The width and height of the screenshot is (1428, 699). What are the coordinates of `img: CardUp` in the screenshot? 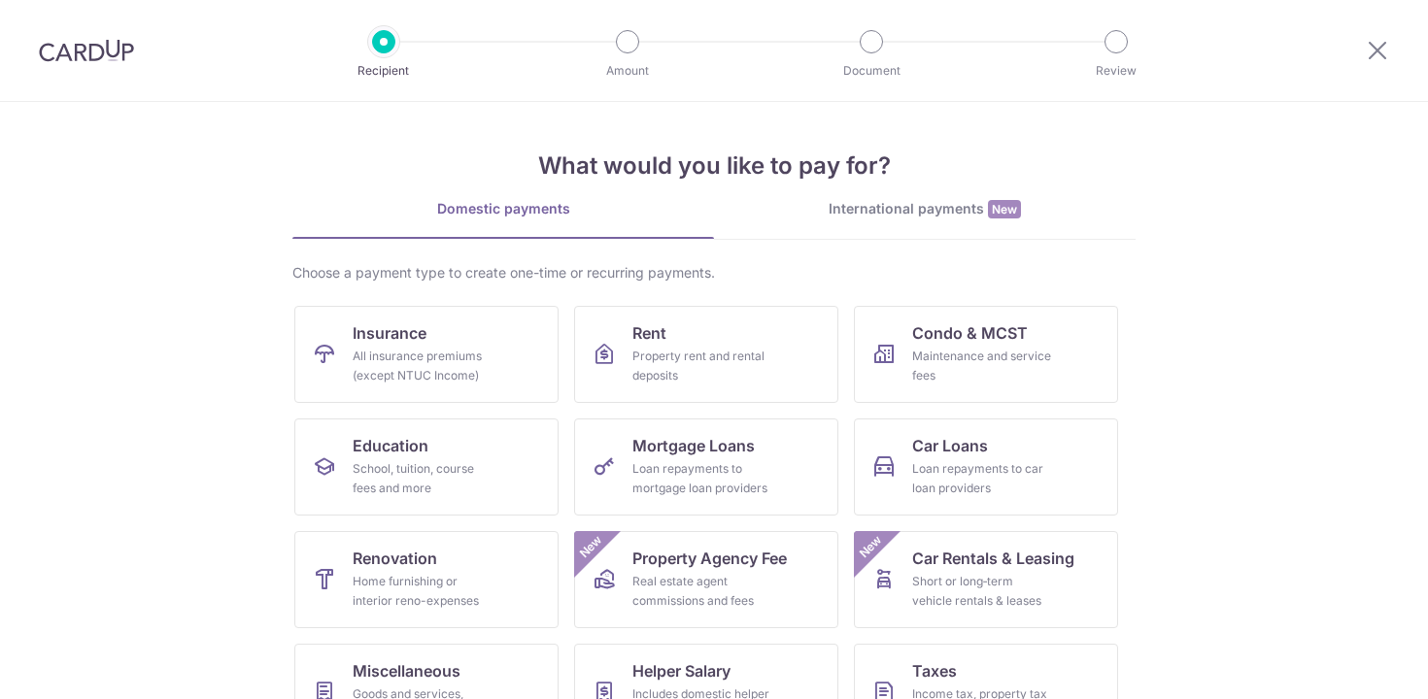 It's located at (86, 51).